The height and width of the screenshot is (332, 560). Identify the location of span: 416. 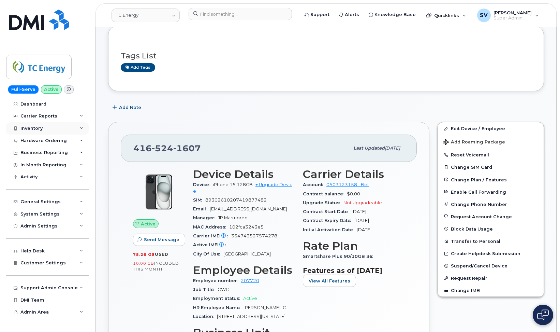
(167, 148).